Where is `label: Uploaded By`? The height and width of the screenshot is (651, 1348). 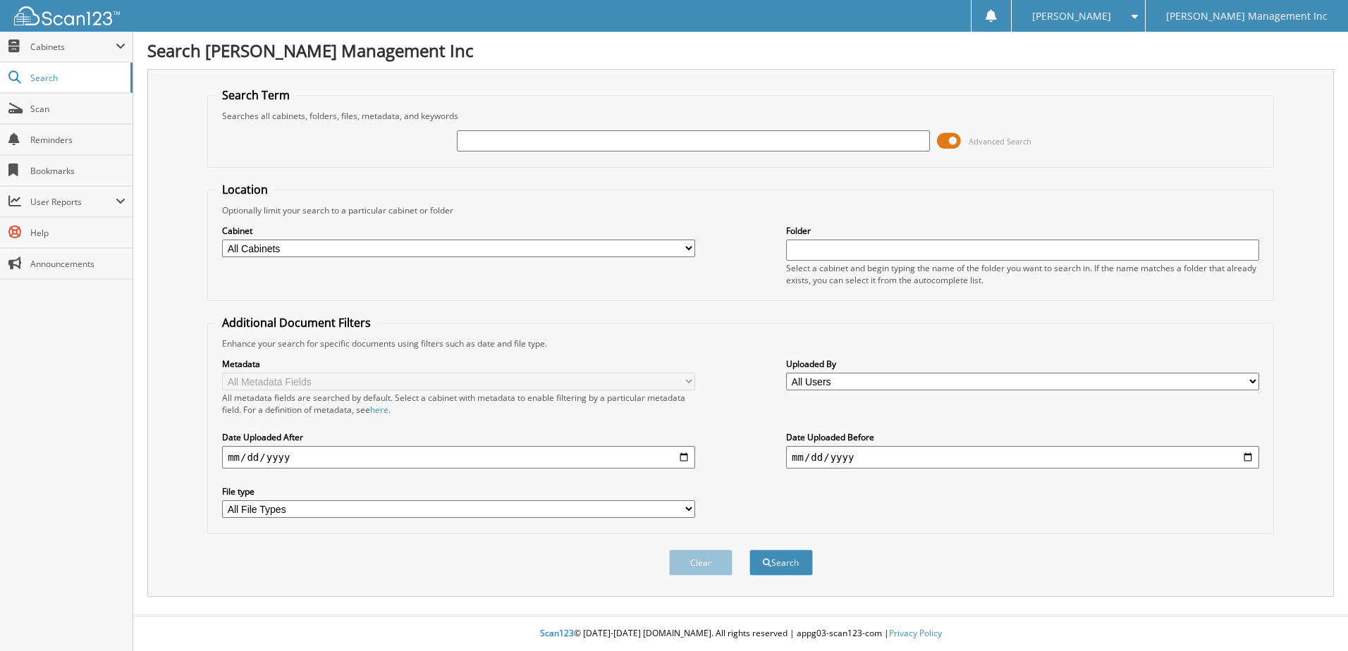 label: Uploaded By is located at coordinates (1022, 364).